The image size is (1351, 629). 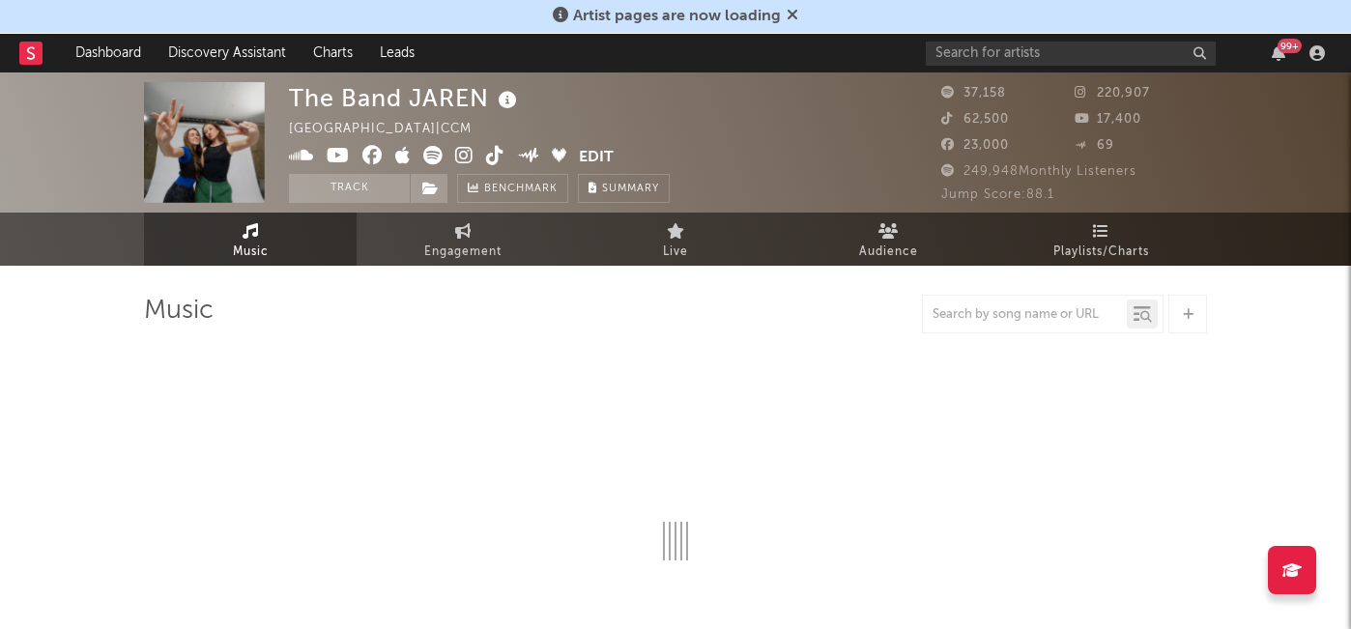 What do you see at coordinates (250, 239) in the screenshot?
I see `a: Music` at bounding box center [250, 239].